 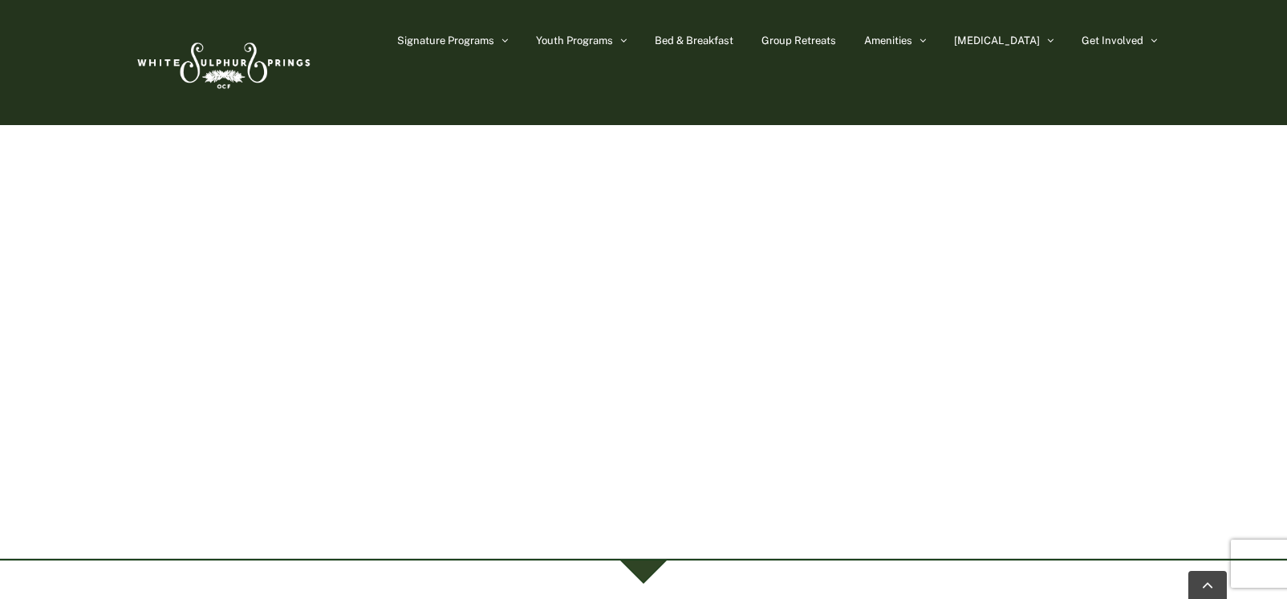 What do you see at coordinates (574, 40) in the screenshot?
I see `span: Youth Programs` at bounding box center [574, 40].